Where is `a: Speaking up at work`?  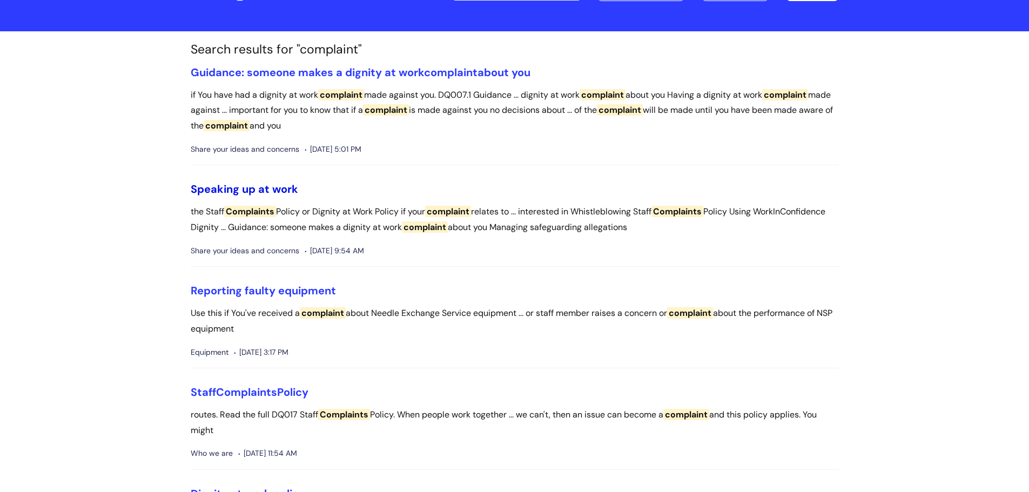
a: Speaking up at work is located at coordinates (244, 189).